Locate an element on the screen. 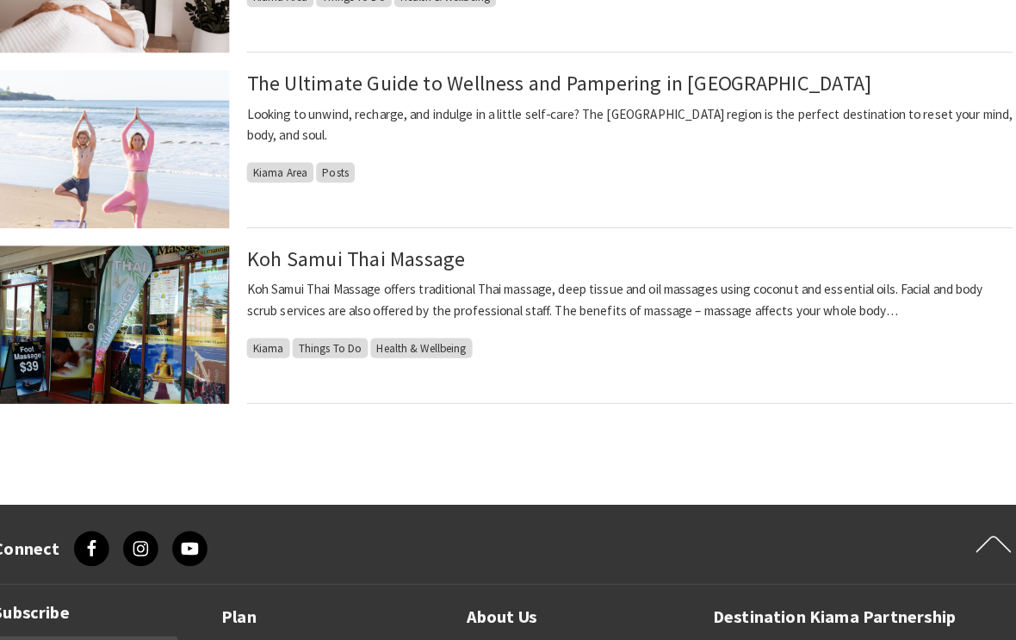  span: Kiama Area is located at coordinates (290, 169).